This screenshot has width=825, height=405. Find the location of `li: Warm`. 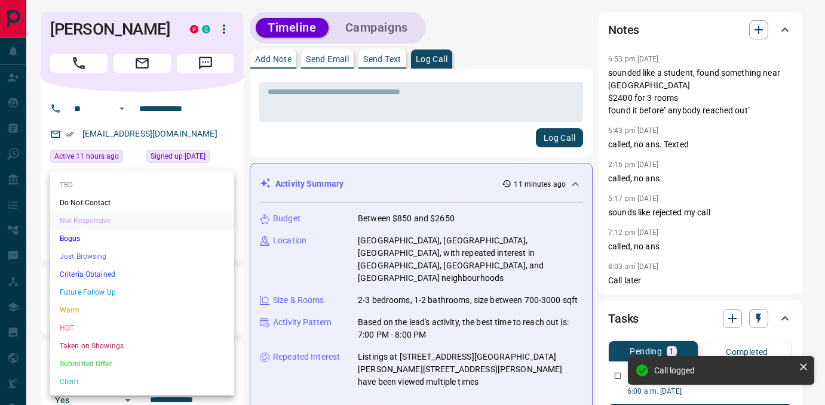

li: Warm is located at coordinates (142, 311).